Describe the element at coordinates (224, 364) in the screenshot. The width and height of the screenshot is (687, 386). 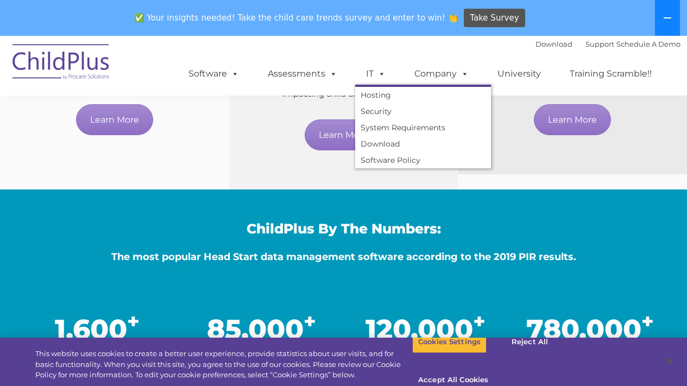
I see `div: This website uses cookies to create a better user experience, provide statistics about user visit...` at that location.